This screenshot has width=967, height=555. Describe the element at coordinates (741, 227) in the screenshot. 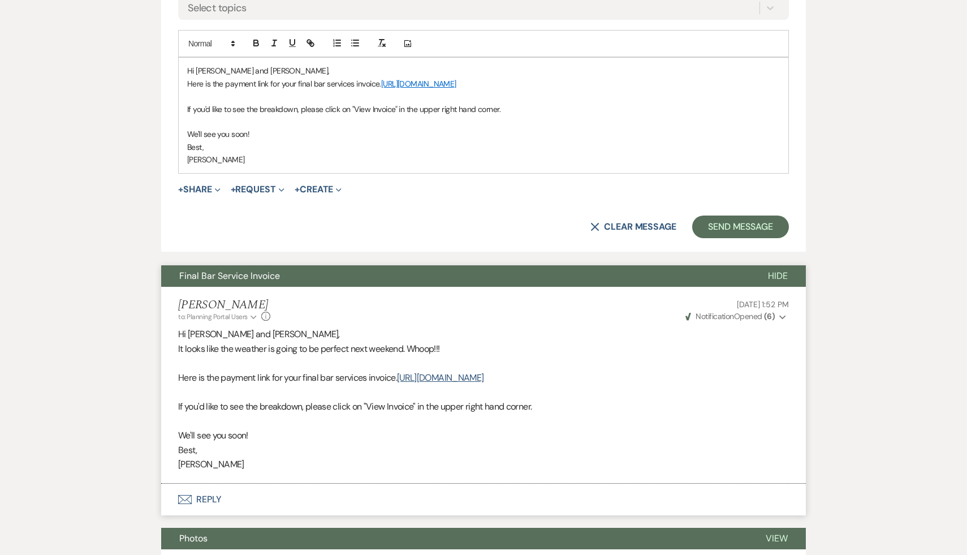

I see `button: Send Message` at that location.